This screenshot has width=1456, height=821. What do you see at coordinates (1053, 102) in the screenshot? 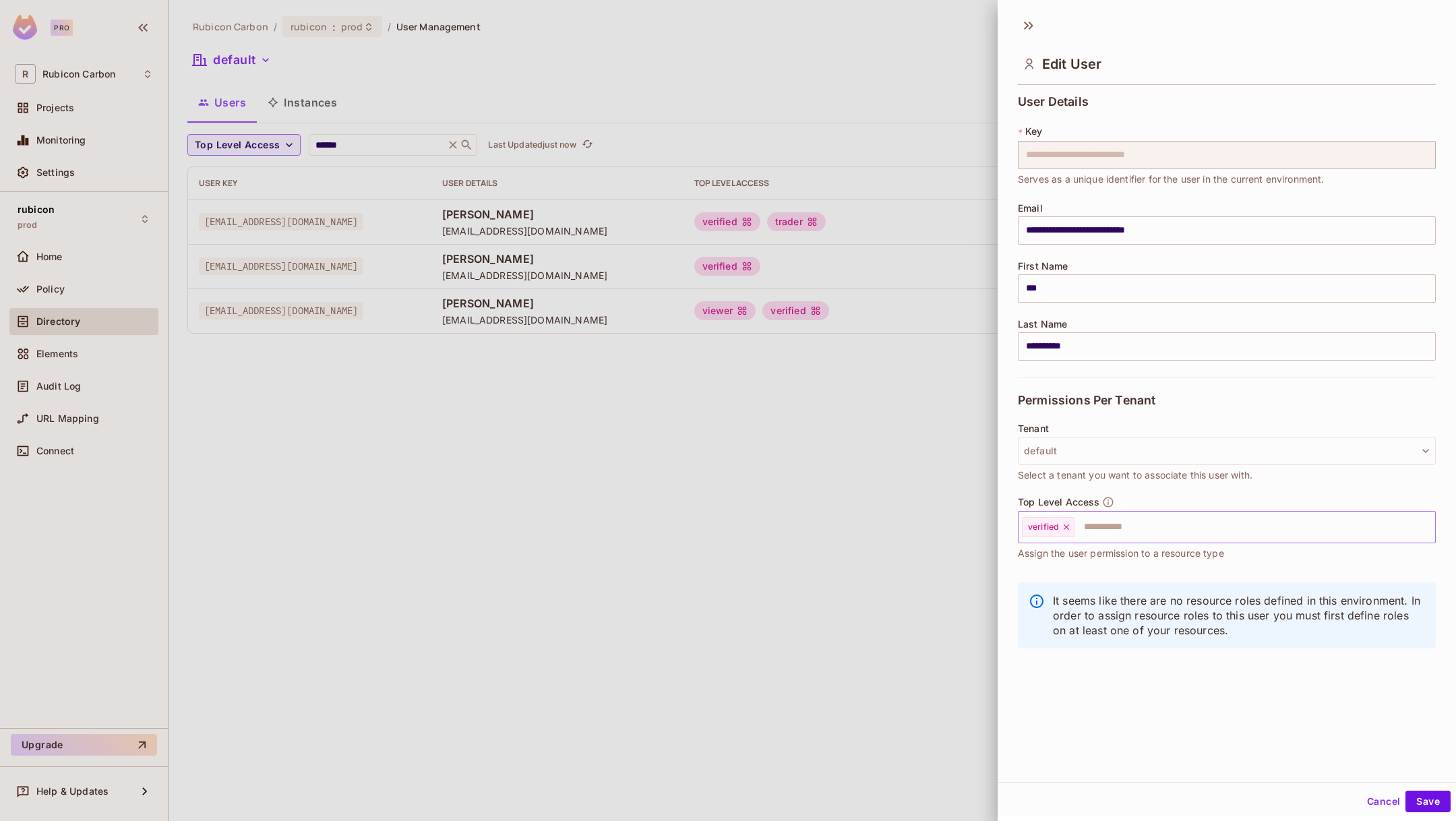
I see `span: User Details` at bounding box center [1053, 102].